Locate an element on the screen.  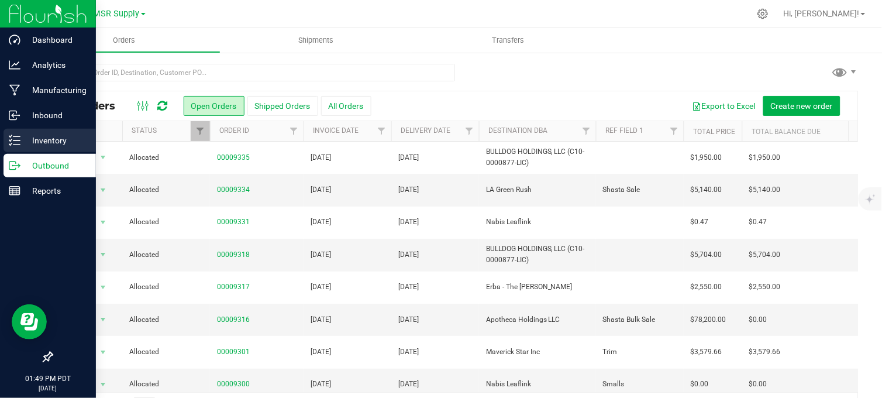
a: Total Price is located at coordinates (714, 132).